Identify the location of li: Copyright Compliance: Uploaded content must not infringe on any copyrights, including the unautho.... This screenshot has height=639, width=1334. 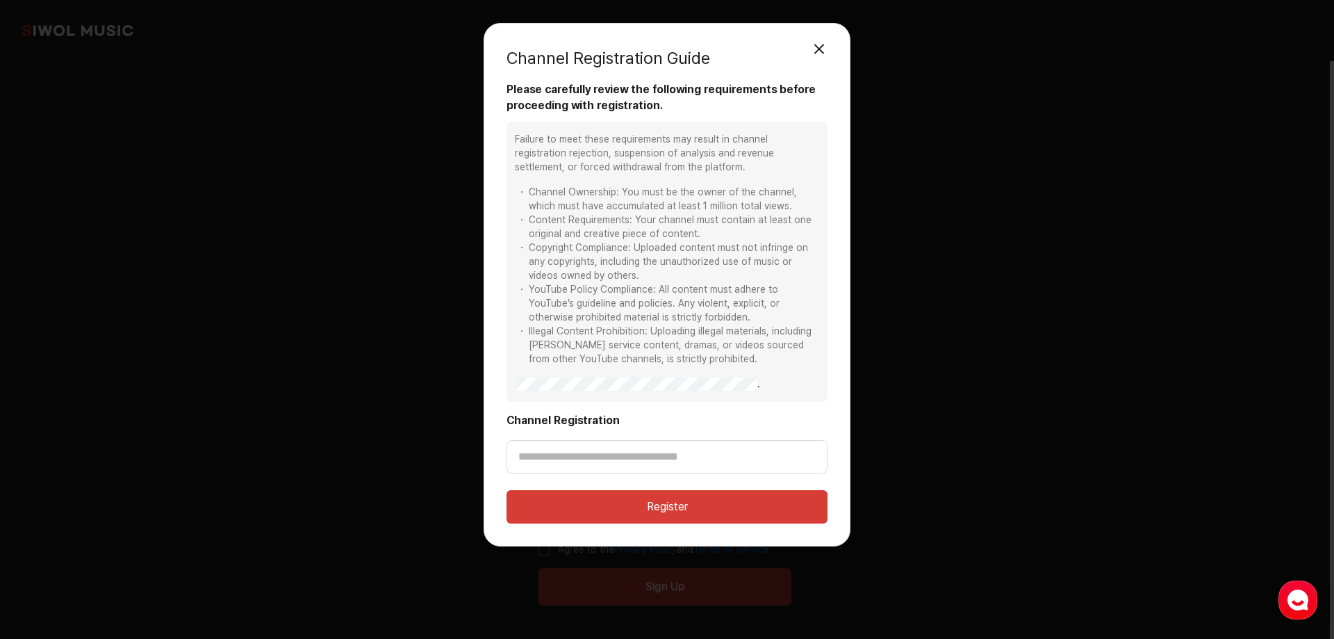
(667, 262).